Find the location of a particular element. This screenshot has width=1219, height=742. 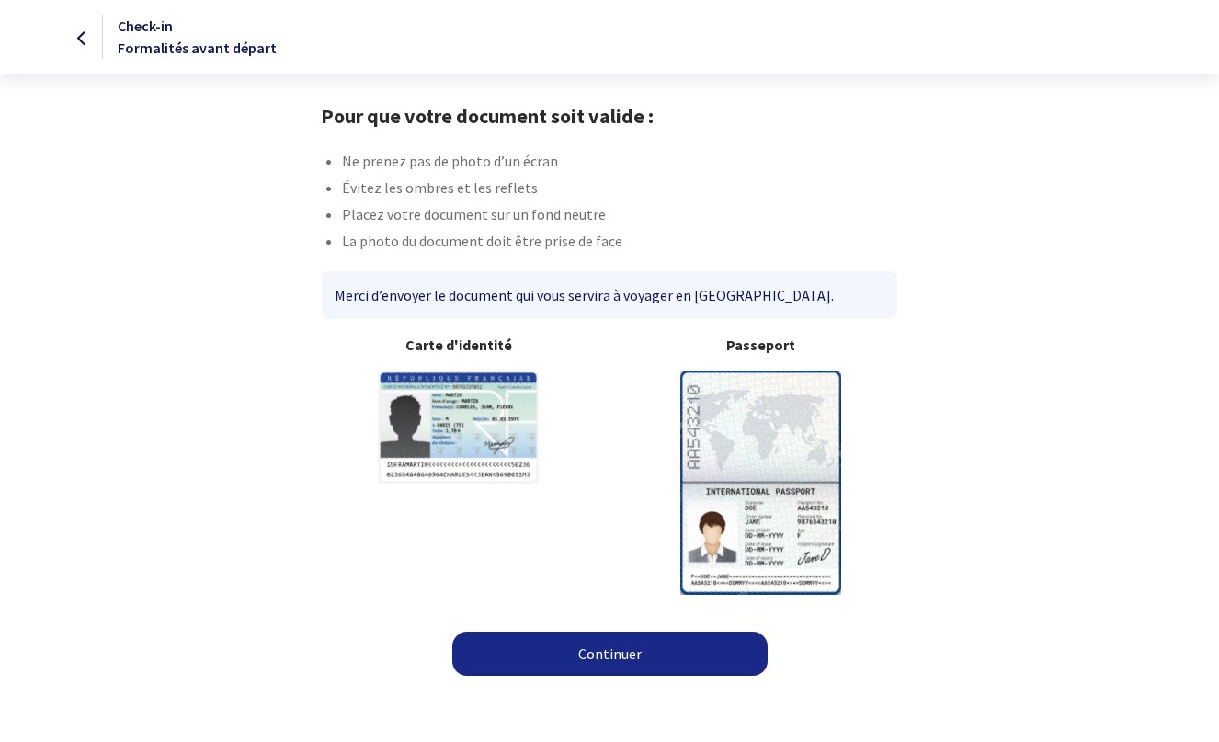

li: La photo du document doit être prise de face is located at coordinates (620, 243).